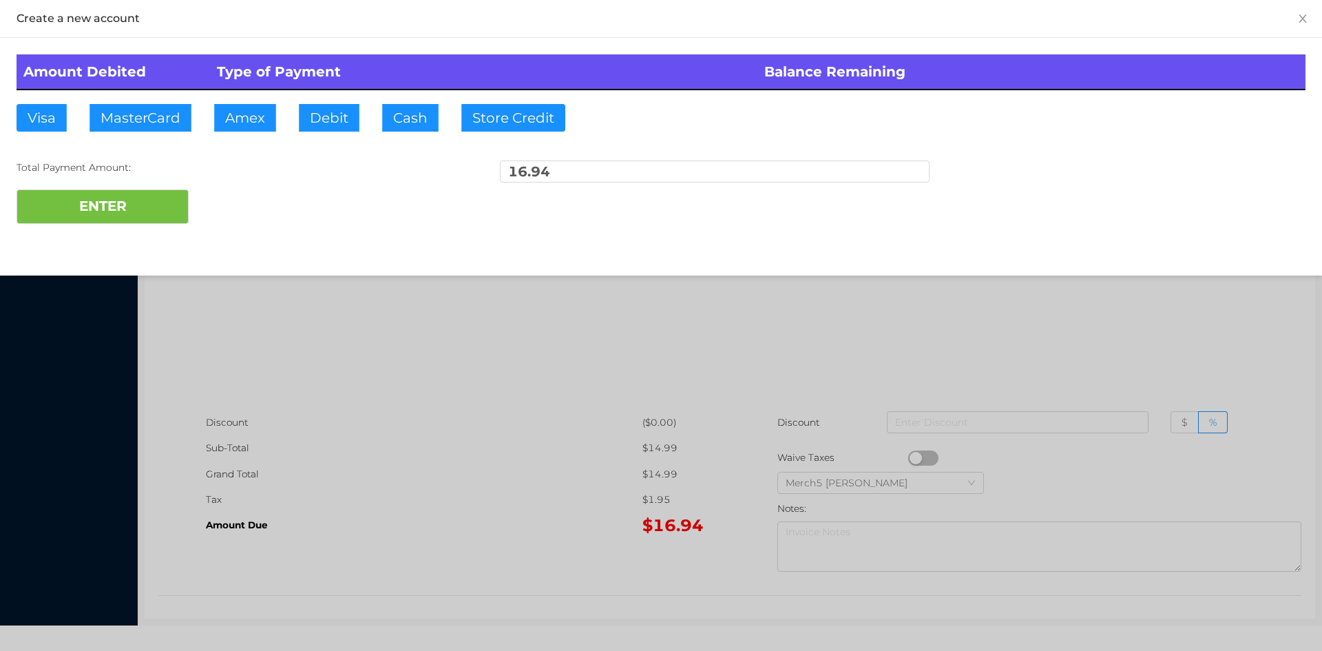  I want to click on button: Cash, so click(410, 118).